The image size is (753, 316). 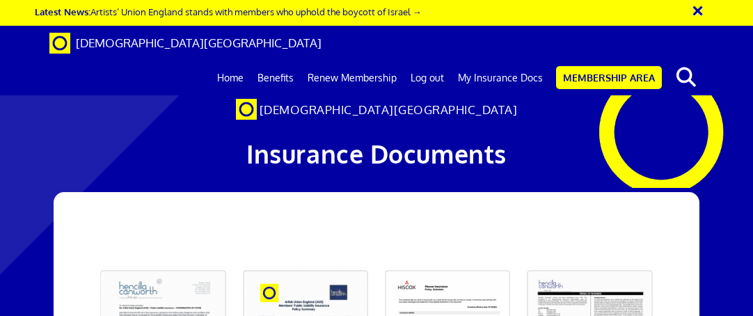 What do you see at coordinates (376, 153) in the screenshot?
I see `span: Insurance Documents` at bounding box center [376, 153].